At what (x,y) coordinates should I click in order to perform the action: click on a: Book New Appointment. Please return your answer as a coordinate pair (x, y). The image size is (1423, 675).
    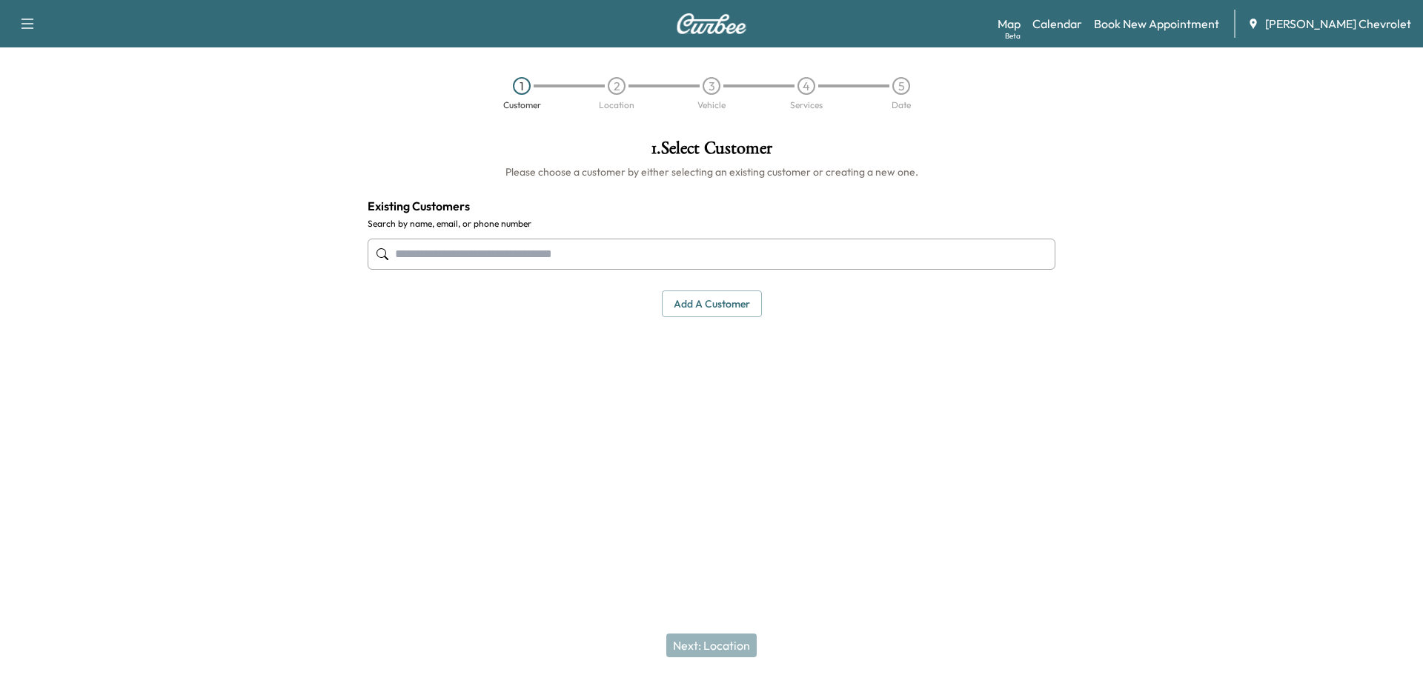
    Looking at the image, I should click on (1156, 24).